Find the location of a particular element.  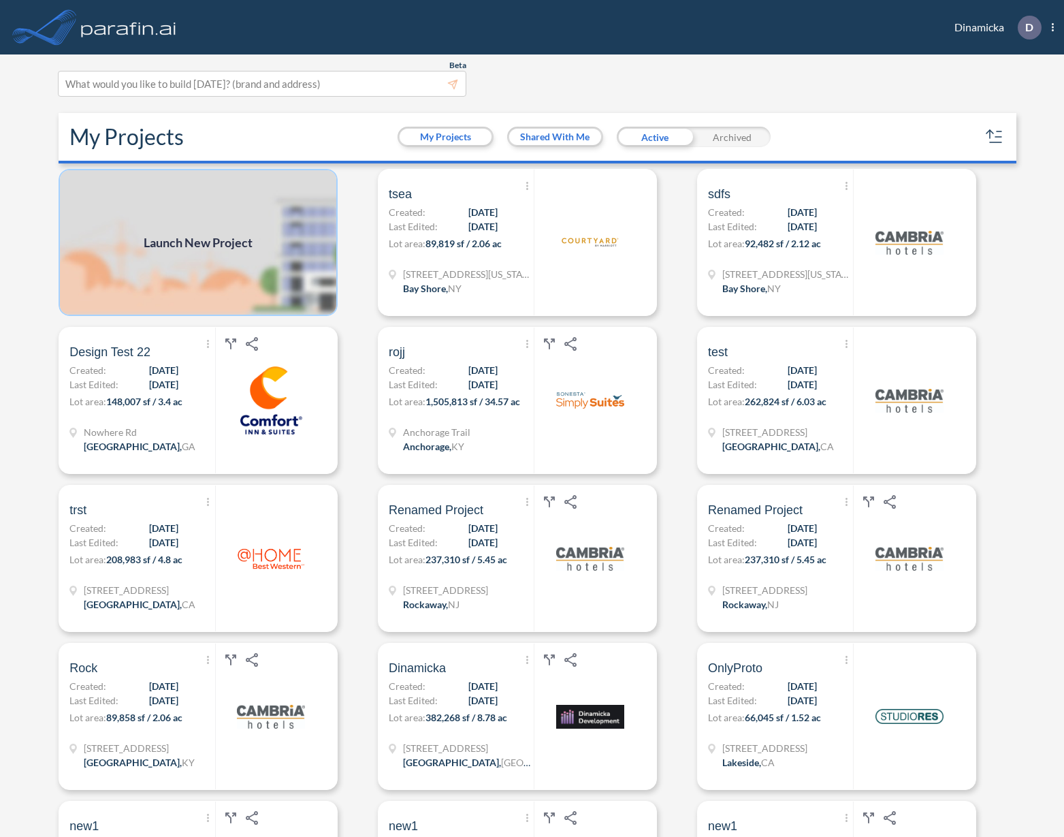

span: 208,983 sf / 4.8 ac is located at coordinates (144, 559).